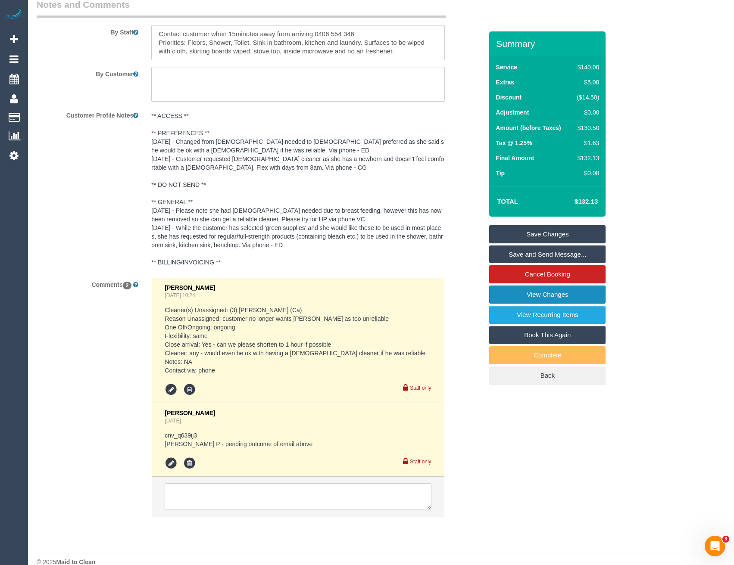 The image size is (734, 565). Describe the element at coordinates (87, 114) in the screenshot. I see `label: Customer Profile Notes` at that location.